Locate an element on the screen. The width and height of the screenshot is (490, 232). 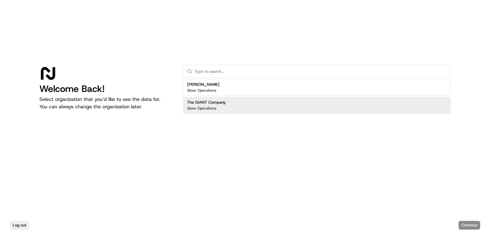
h1: Welcome Back! is located at coordinates (106, 89).